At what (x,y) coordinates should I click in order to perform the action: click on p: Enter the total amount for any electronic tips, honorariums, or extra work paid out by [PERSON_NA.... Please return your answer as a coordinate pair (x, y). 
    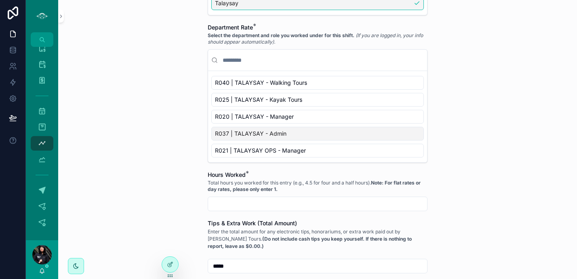
    Looking at the image, I should click on (318, 239).